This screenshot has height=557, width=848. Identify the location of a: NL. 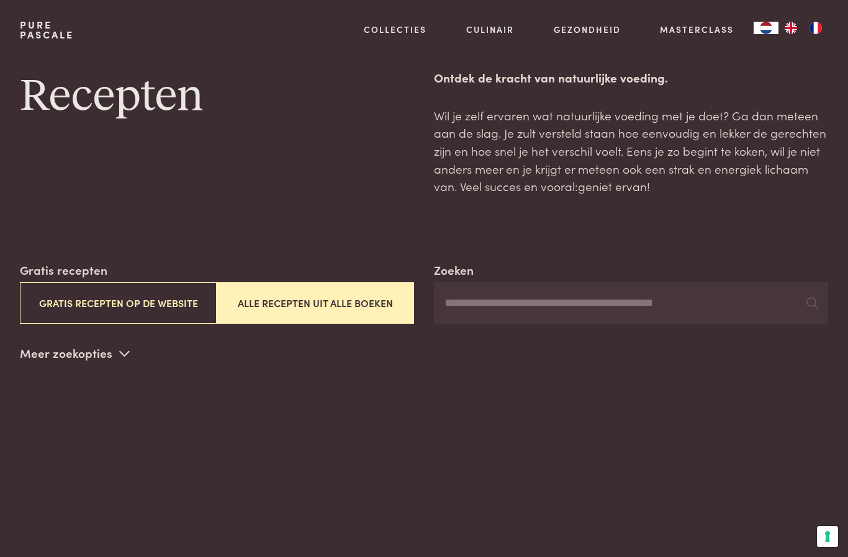
(766, 28).